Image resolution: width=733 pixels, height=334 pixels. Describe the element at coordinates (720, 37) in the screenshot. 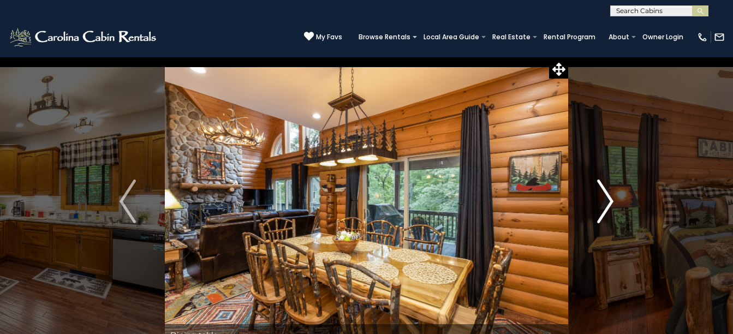

I see `img: mail-regular-white.png` at that location.